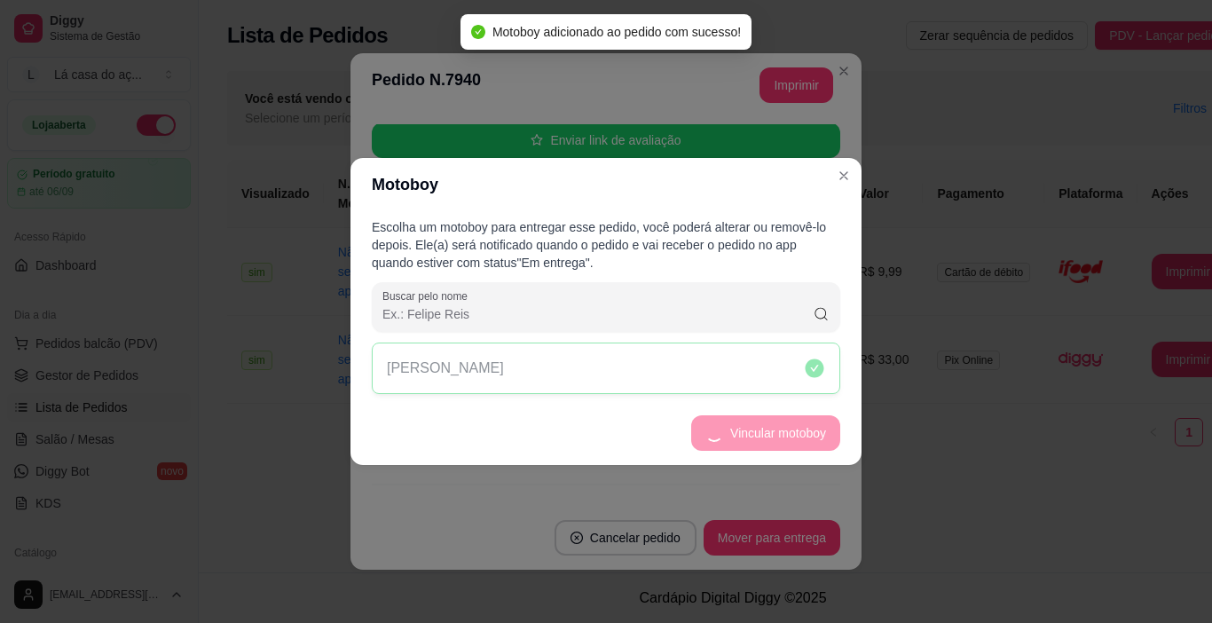 Image resolution: width=1212 pixels, height=623 pixels. Describe the element at coordinates (478, 32) in the screenshot. I see `span: check-circle` at that location.